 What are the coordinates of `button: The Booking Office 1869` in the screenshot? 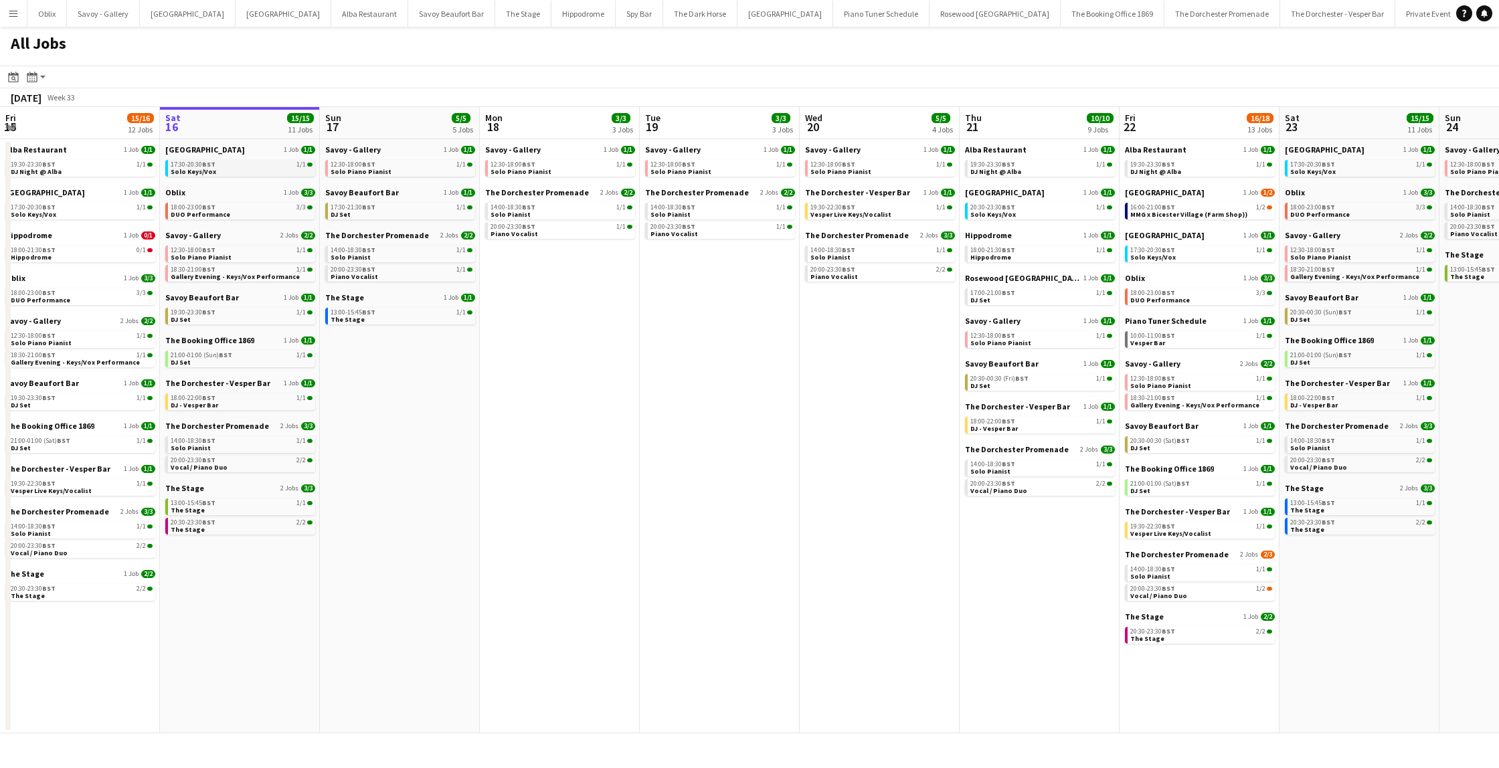 It's located at (1112, 13).